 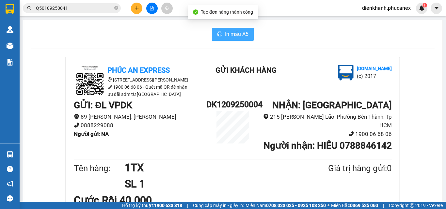 I want to click on button: plus, so click(x=137, y=8).